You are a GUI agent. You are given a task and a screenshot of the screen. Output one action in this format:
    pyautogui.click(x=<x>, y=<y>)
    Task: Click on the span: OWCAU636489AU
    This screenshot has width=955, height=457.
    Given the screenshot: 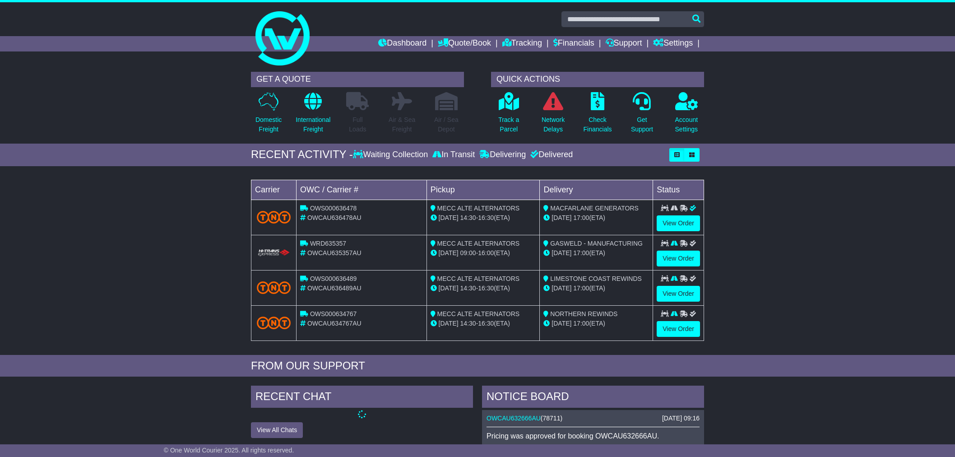 What is the action you would take?
    pyautogui.click(x=334, y=288)
    